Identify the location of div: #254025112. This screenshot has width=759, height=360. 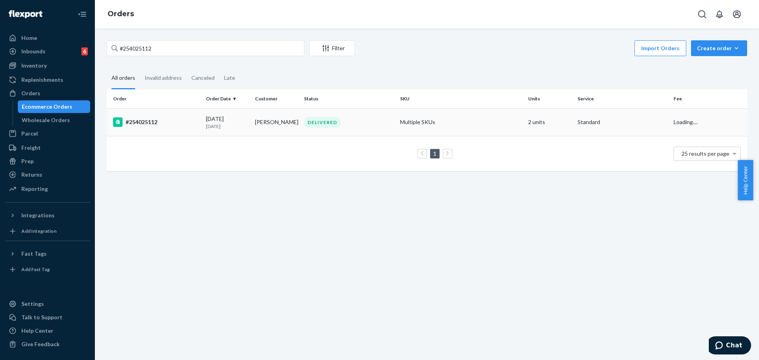
(156, 122).